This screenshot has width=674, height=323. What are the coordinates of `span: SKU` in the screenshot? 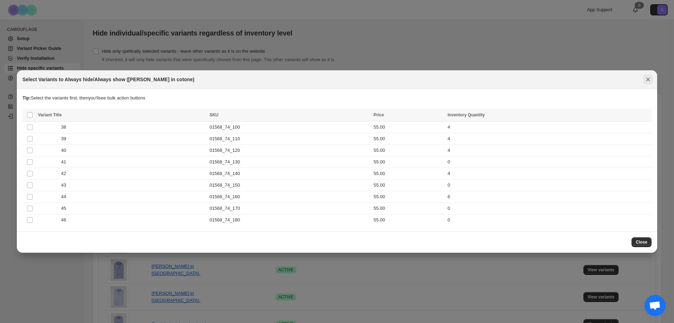 It's located at (214, 115).